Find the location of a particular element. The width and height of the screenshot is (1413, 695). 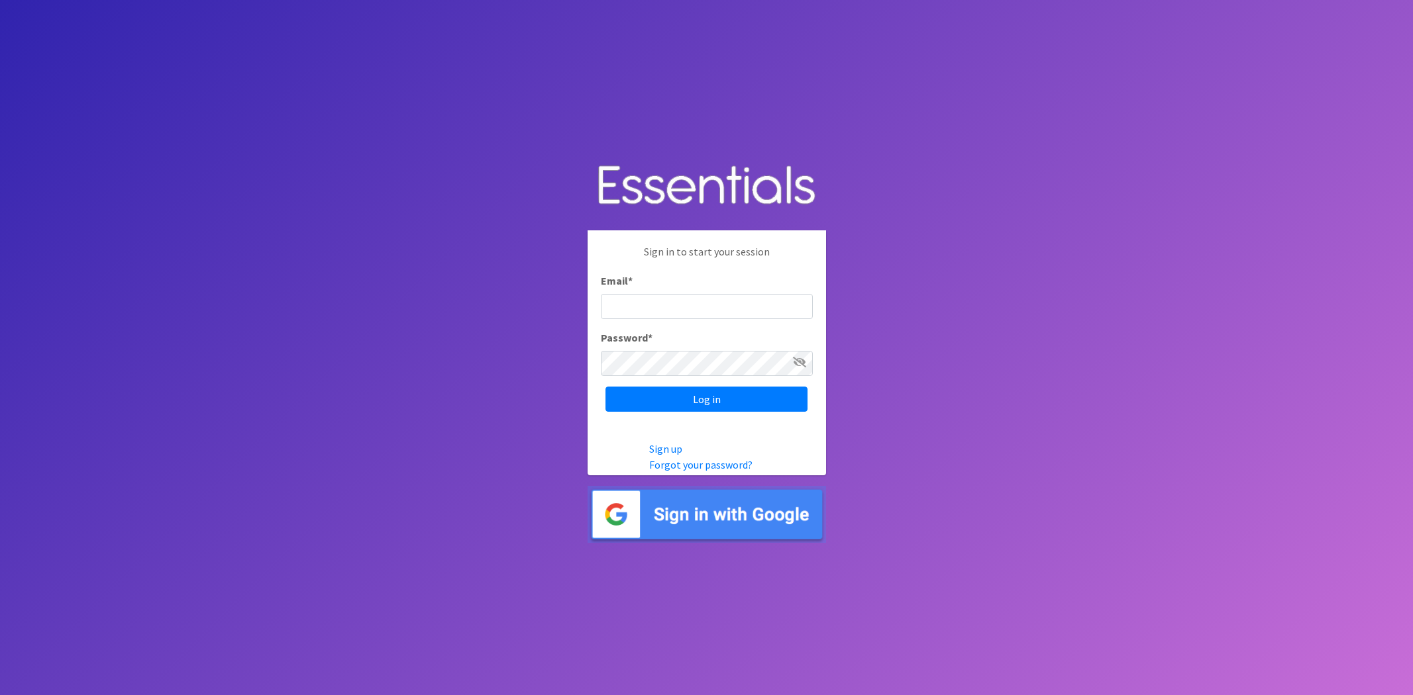

img: Sign in with Google is located at coordinates (707, 515).